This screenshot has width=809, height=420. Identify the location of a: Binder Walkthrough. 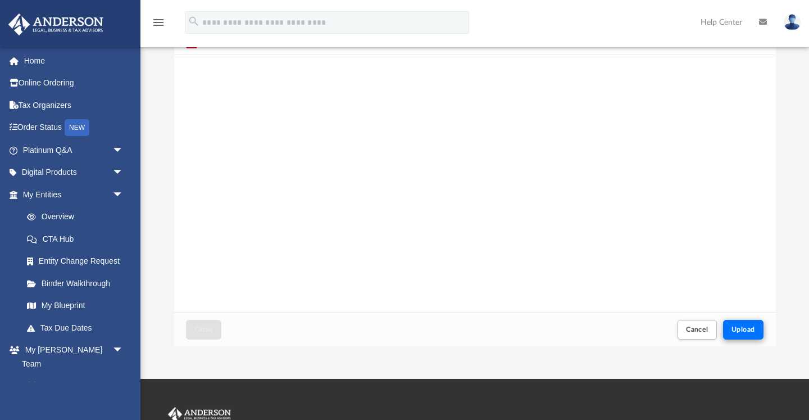
(78, 283).